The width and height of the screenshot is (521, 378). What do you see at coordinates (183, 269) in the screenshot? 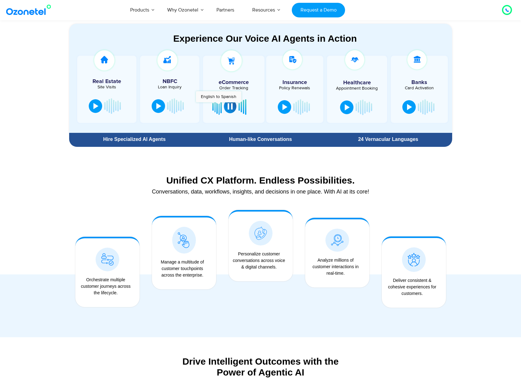
I see `div: Manage a multitude of customer touchpoints across the enterprise.` at bounding box center [183, 269].